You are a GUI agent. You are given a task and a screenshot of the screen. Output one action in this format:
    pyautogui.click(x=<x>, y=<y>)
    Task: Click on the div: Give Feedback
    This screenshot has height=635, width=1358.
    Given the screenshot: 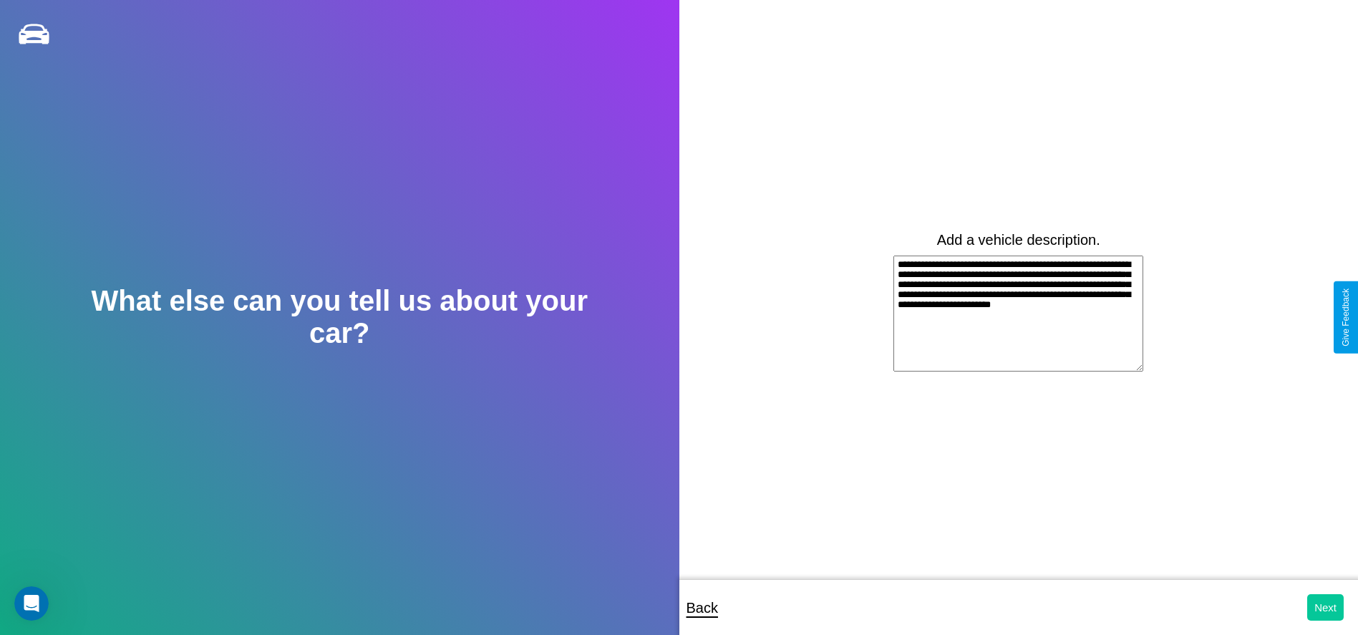 What is the action you would take?
    pyautogui.click(x=1346, y=317)
    